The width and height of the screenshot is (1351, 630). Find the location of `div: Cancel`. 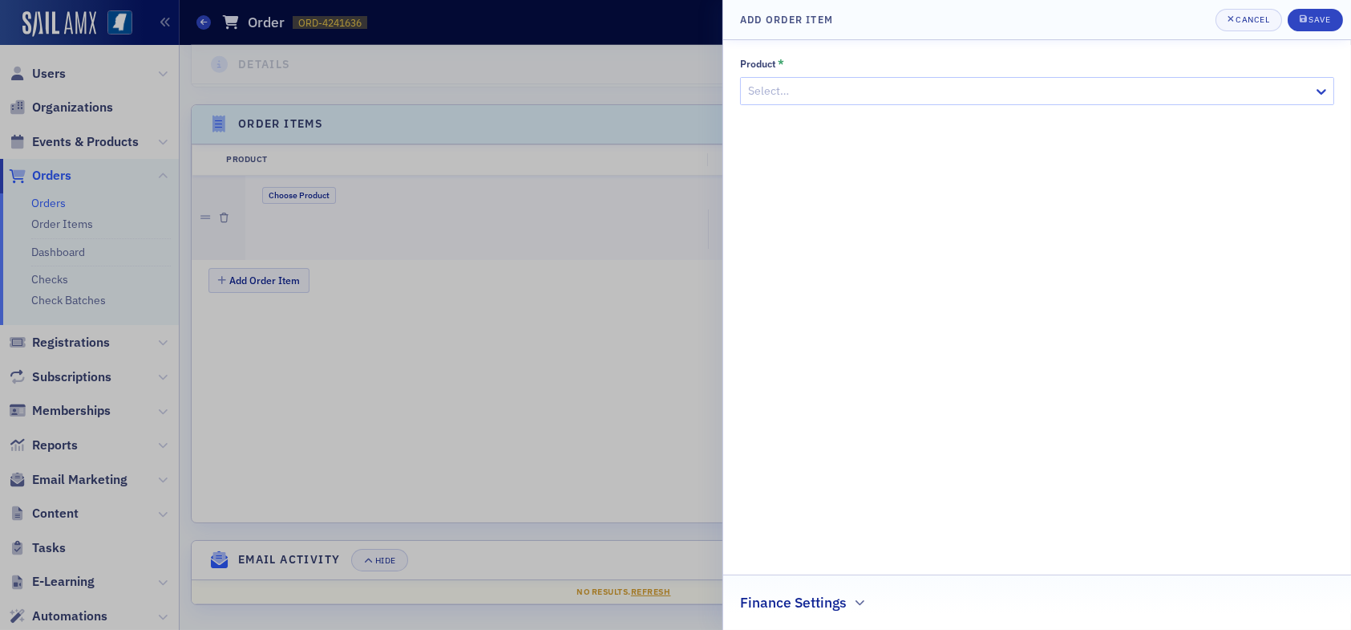

div: Cancel is located at coordinates (1253, 19).